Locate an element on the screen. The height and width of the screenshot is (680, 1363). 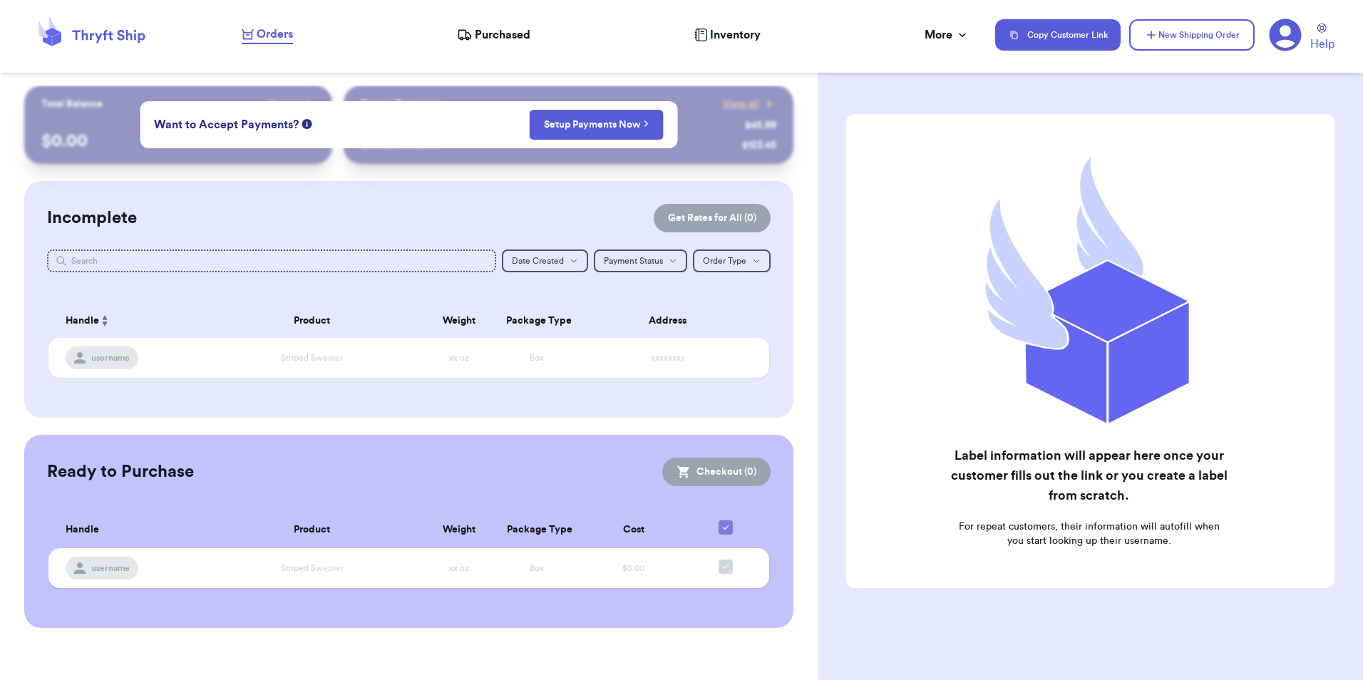
h2: Ready to Purchase is located at coordinates (120, 472).